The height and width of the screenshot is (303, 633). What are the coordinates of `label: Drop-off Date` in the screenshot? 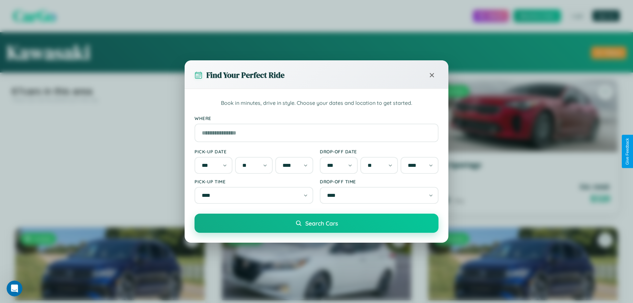 It's located at (379, 151).